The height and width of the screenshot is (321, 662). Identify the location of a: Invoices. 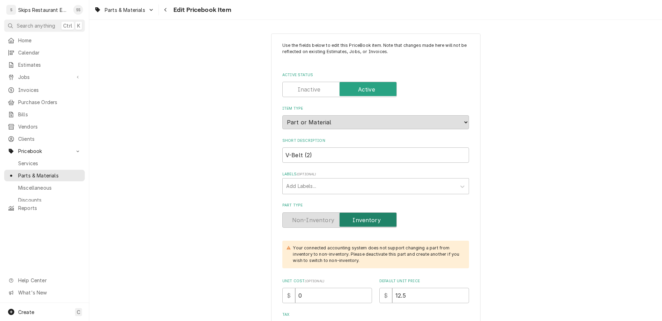
(44, 90).